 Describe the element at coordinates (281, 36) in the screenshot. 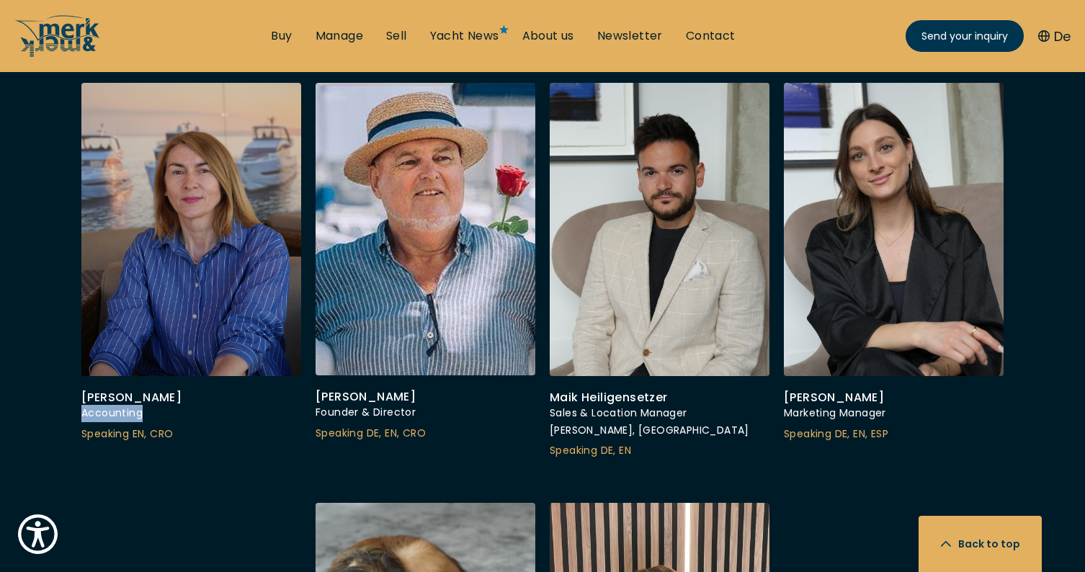

I see `a: Buy` at that location.